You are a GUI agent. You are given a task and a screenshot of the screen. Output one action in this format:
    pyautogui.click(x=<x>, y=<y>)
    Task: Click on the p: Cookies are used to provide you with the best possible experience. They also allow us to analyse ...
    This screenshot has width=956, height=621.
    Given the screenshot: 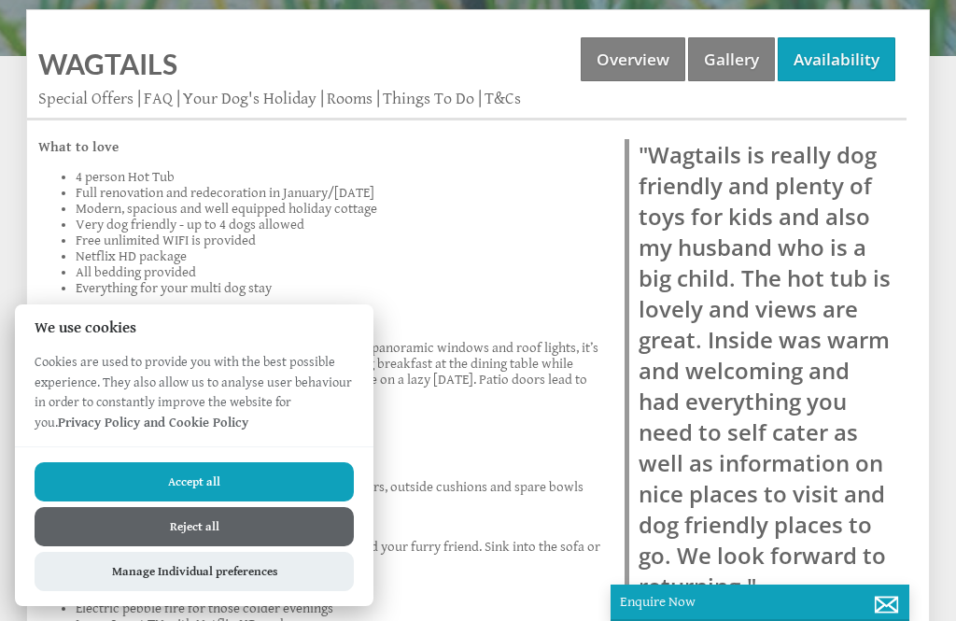 What is the action you would take?
    pyautogui.click(x=194, y=399)
    